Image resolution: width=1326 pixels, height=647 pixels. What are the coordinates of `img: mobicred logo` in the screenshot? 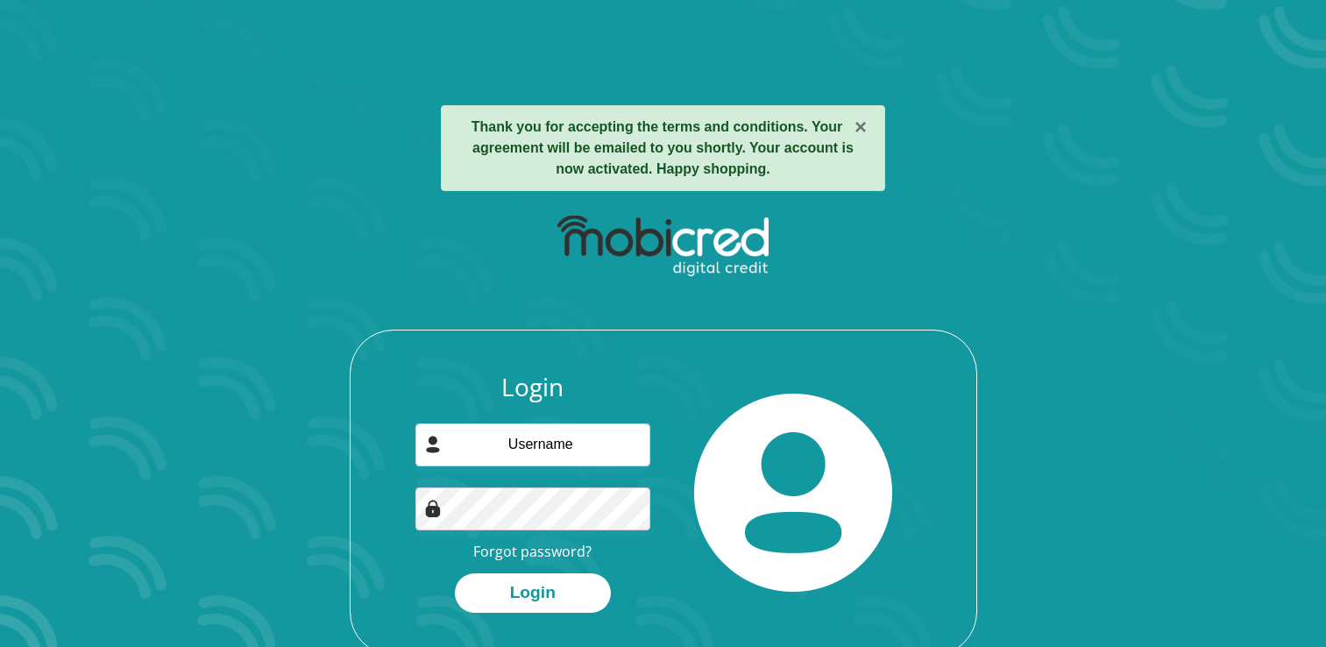 It's located at (662, 246).